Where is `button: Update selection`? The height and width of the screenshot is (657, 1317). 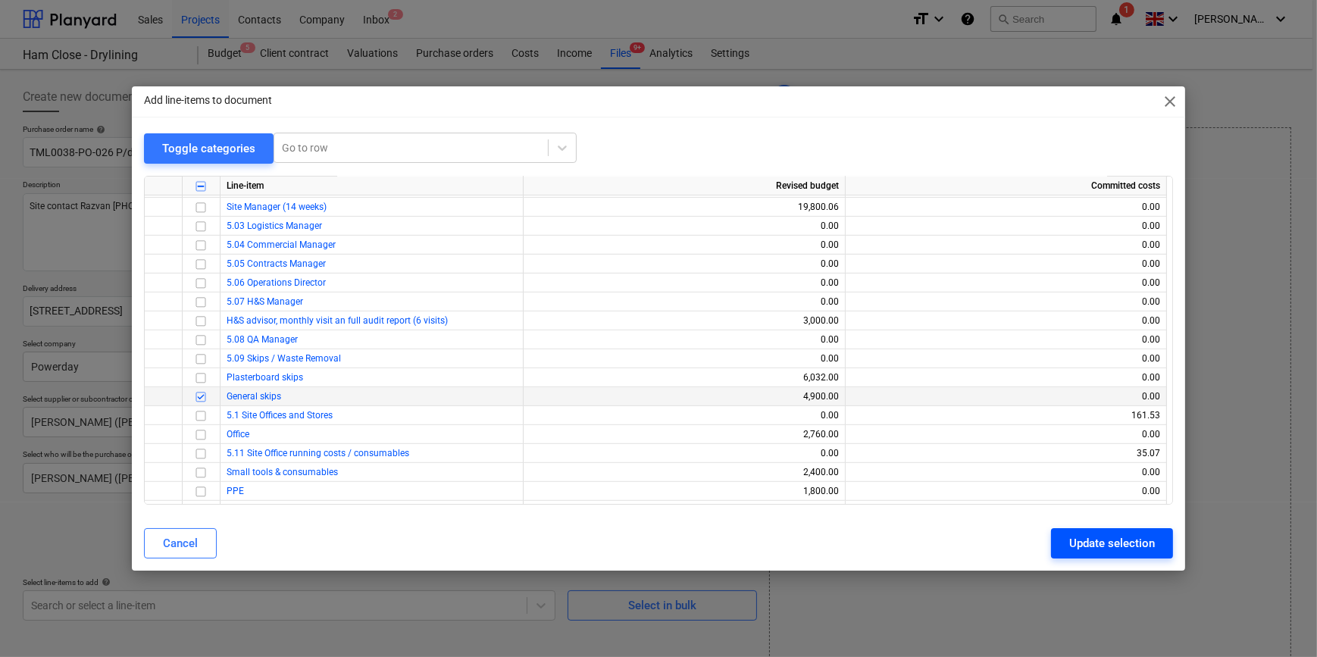
button: Update selection is located at coordinates (1112, 543).